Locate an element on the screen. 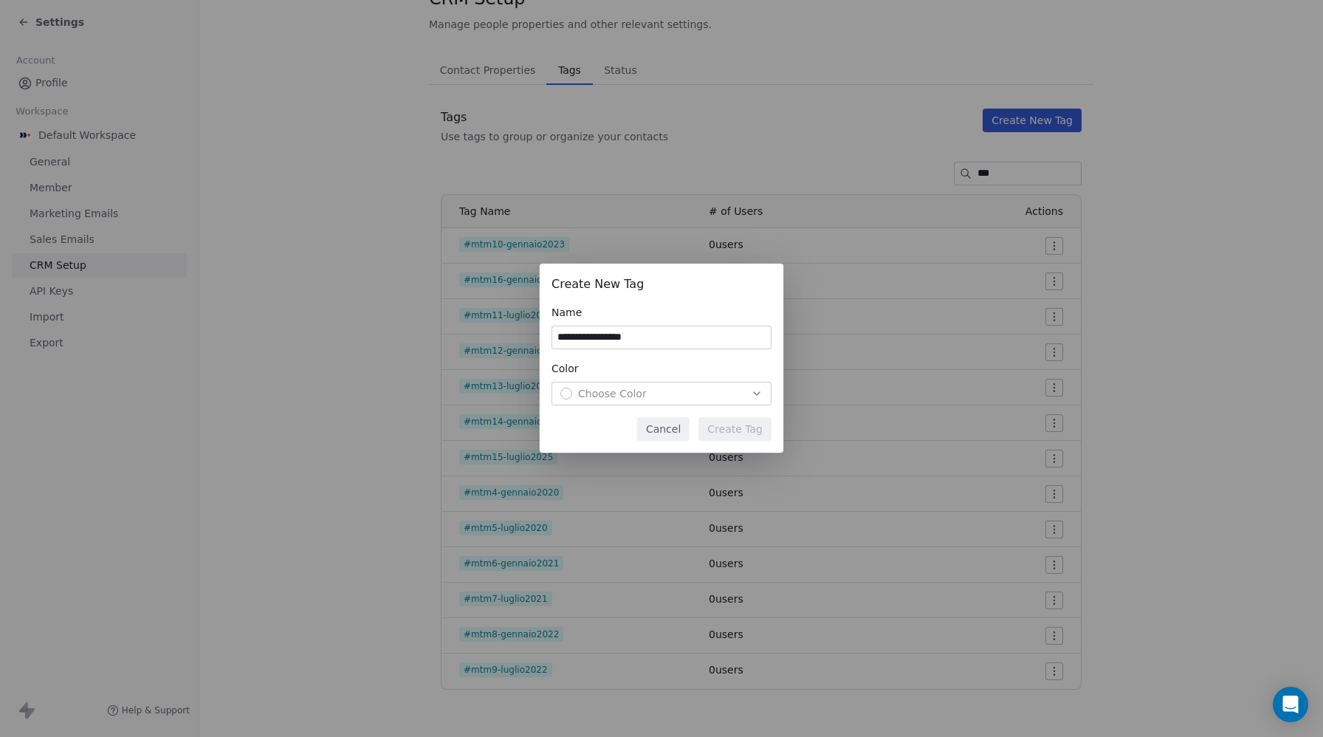  button: Choose Color is located at coordinates (661, 393).